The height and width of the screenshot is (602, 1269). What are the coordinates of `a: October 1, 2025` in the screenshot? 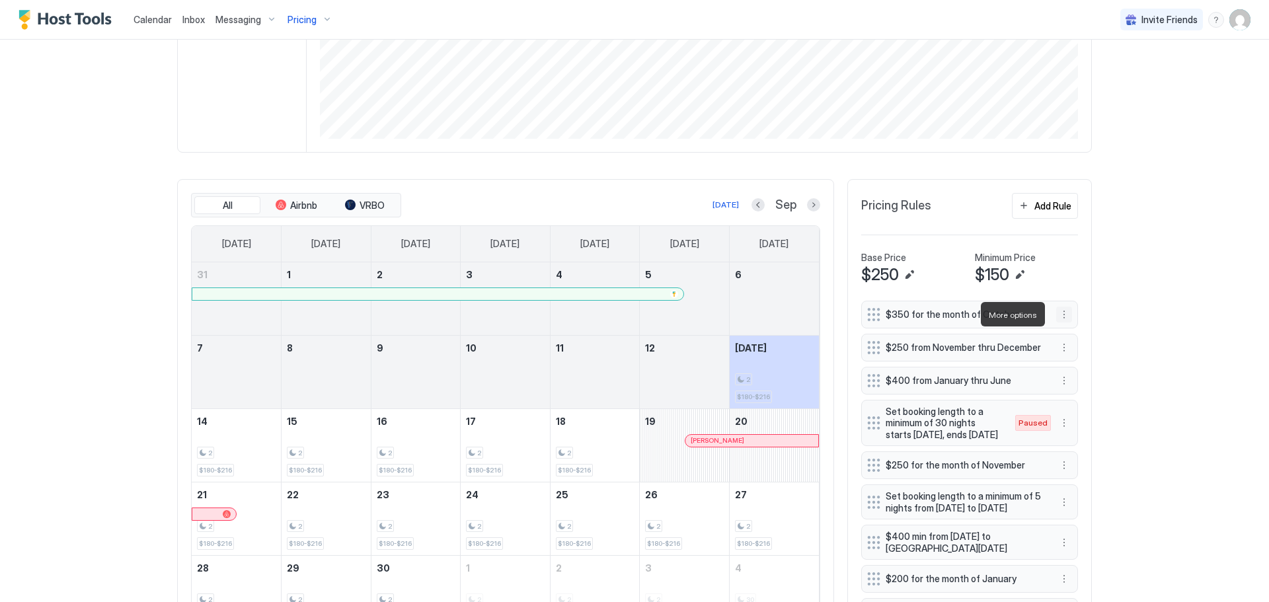 It's located at (505, 568).